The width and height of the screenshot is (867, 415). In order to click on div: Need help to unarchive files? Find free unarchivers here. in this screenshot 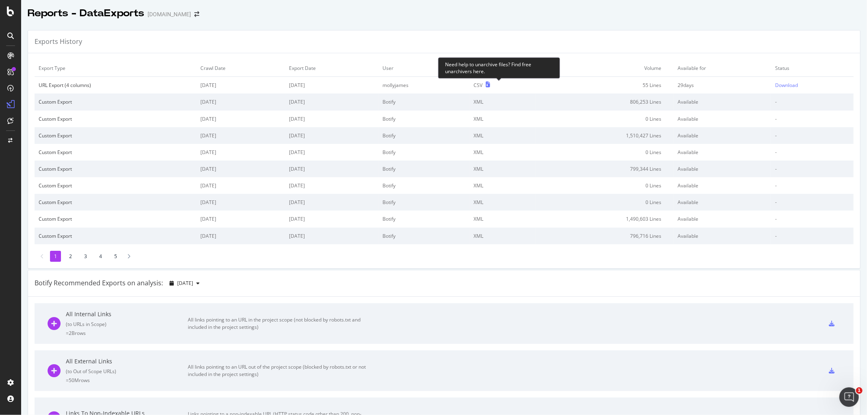, I will do `click(499, 68)`.